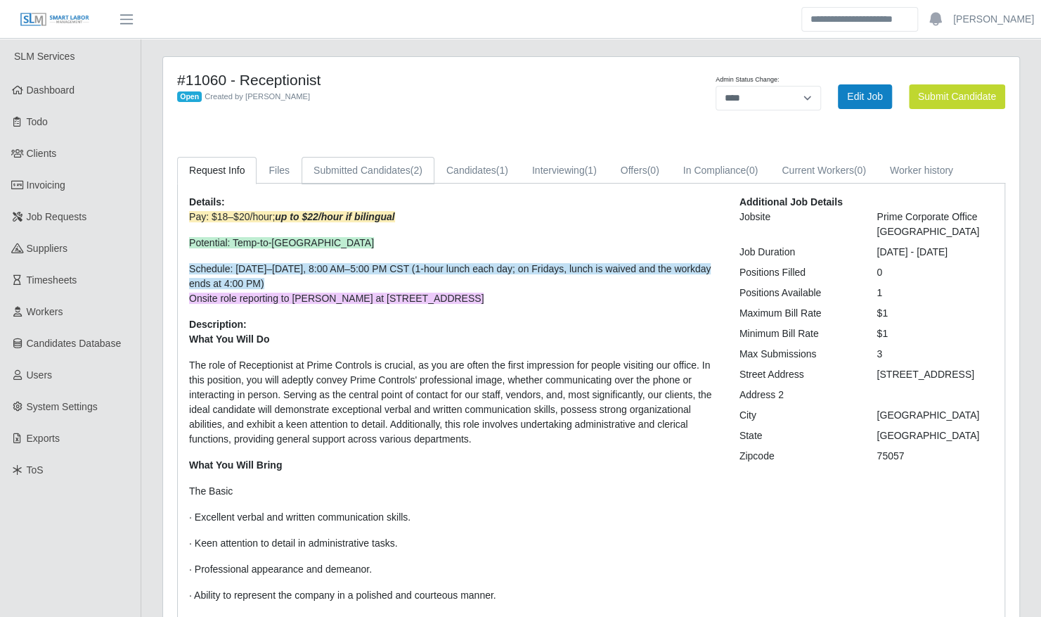  What do you see at coordinates (865, 96) in the screenshot?
I see `a: Edit Job` at bounding box center [865, 96].